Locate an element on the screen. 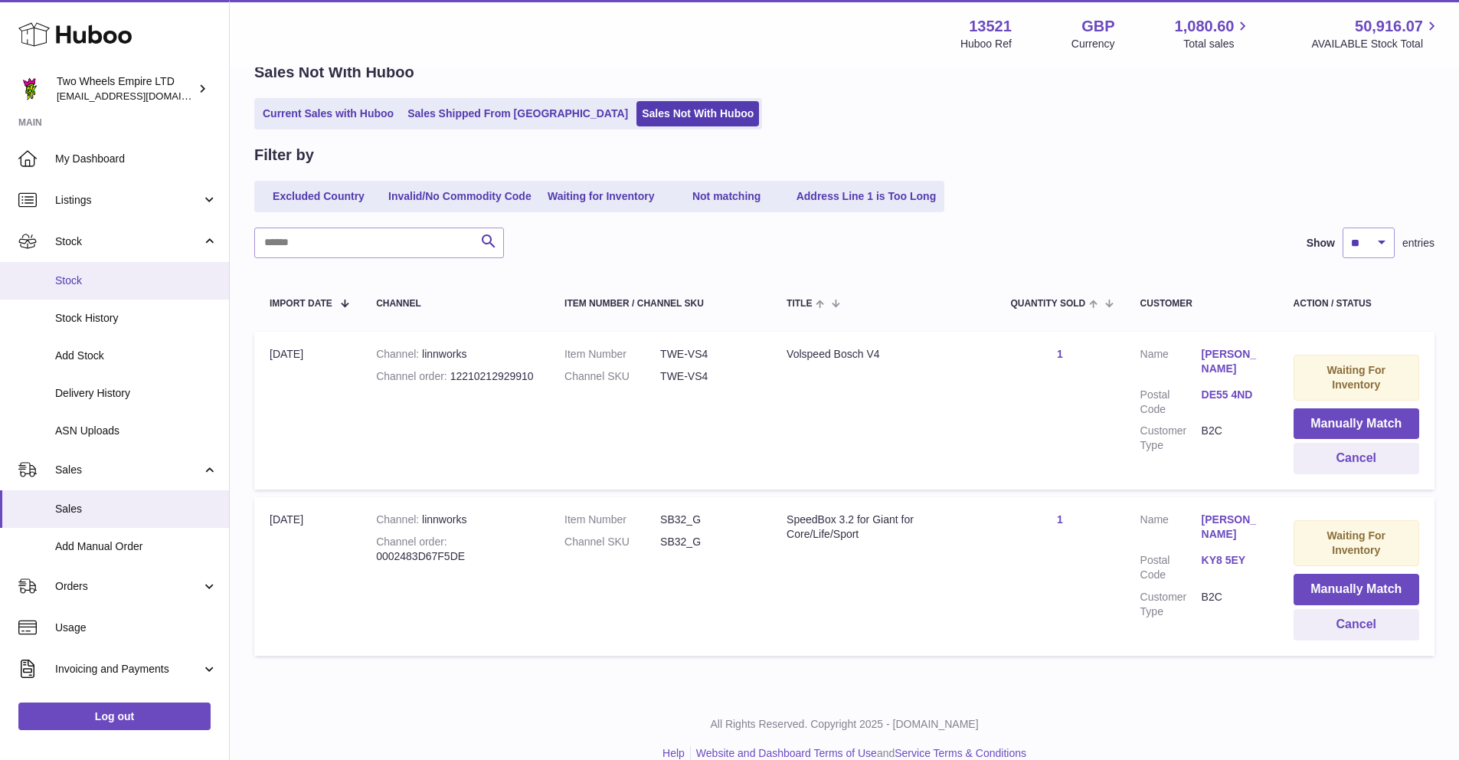 The height and width of the screenshot is (760, 1459). div: Channel is located at coordinates (455, 303).